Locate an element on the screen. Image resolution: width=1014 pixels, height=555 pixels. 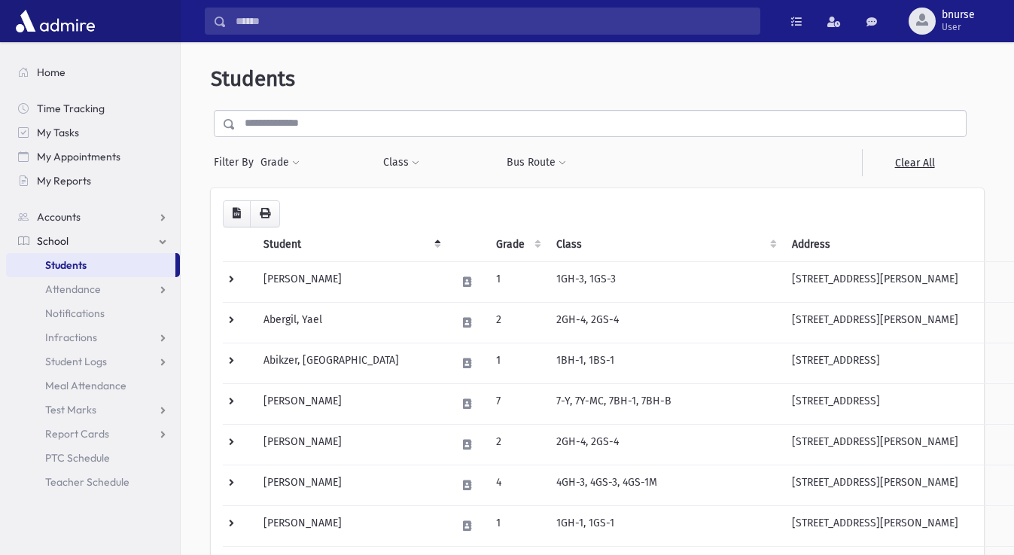
a: My Reports is located at coordinates (93, 181).